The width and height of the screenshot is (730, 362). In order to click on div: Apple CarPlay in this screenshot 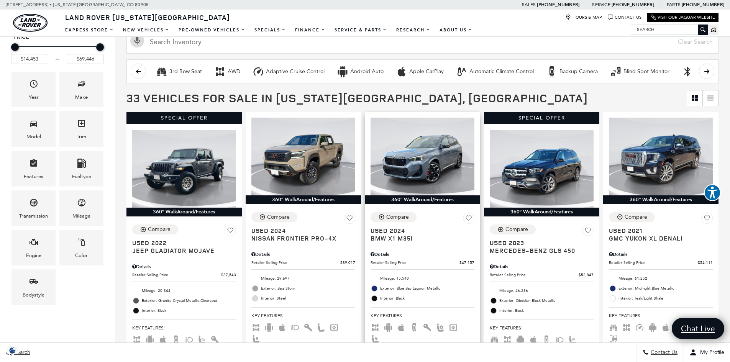, I will do `click(402, 72)`.